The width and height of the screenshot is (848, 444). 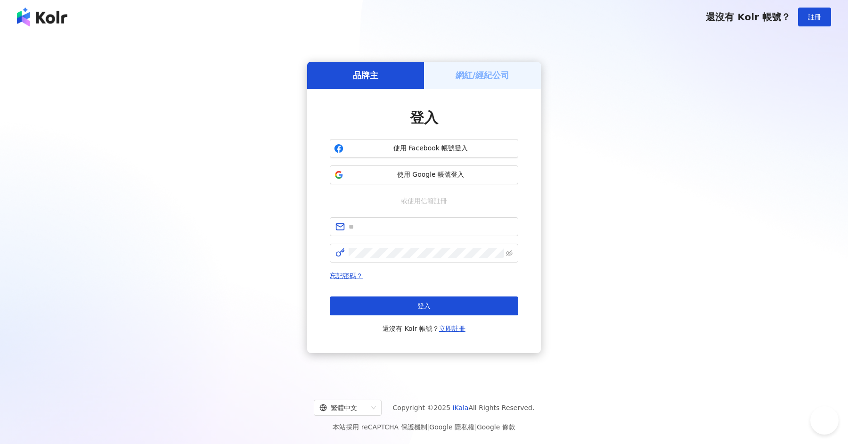 What do you see at coordinates (496, 427) in the screenshot?
I see `a: Google 條款` at bounding box center [496, 427].